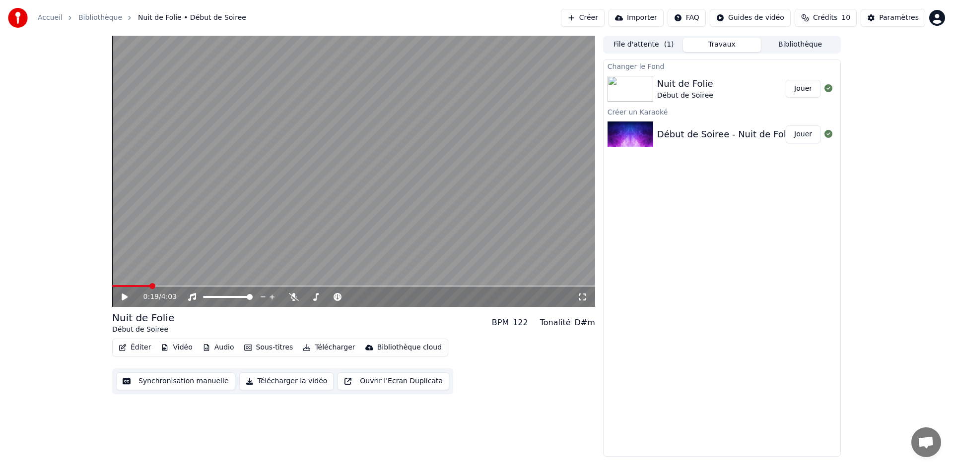 The height and width of the screenshot is (467, 953). Describe the element at coordinates (555, 323) in the screenshot. I see `div: Tonalité` at that location.